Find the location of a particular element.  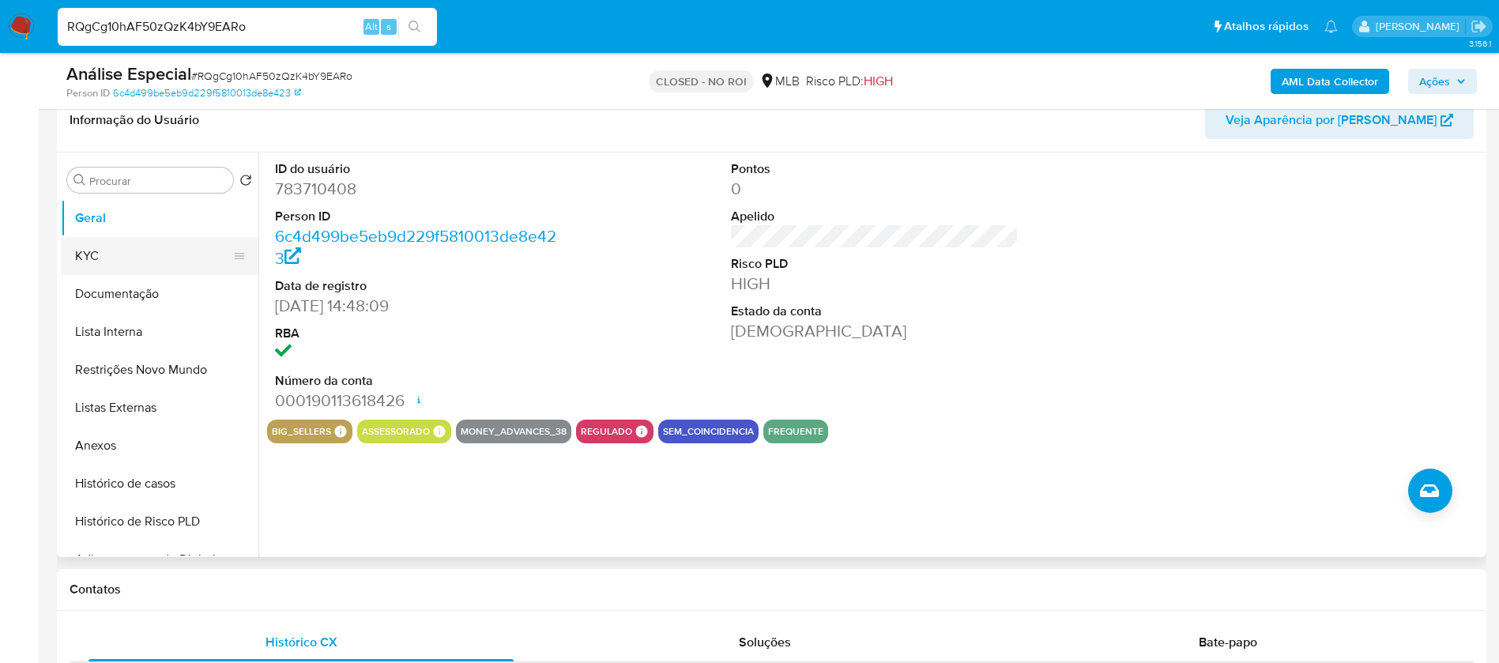

button: money_advances_38 is located at coordinates (514, 431).